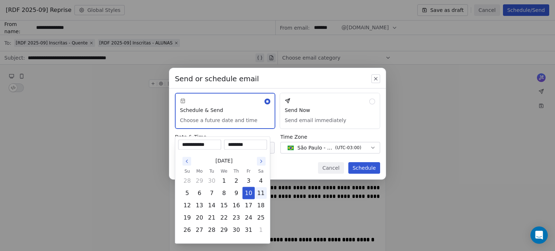 This screenshot has height=251, width=555. I want to click on button: Friday, October 31st, 2025, so click(249, 230).